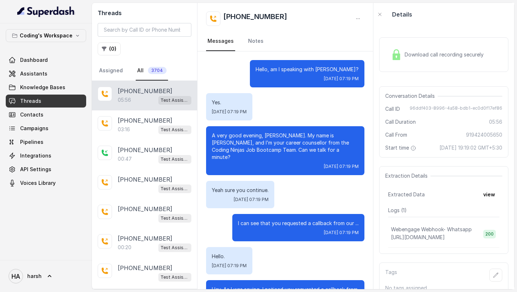  What do you see at coordinates (496, 122) in the screenshot?
I see `span: 05:56` at bounding box center [496, 122].